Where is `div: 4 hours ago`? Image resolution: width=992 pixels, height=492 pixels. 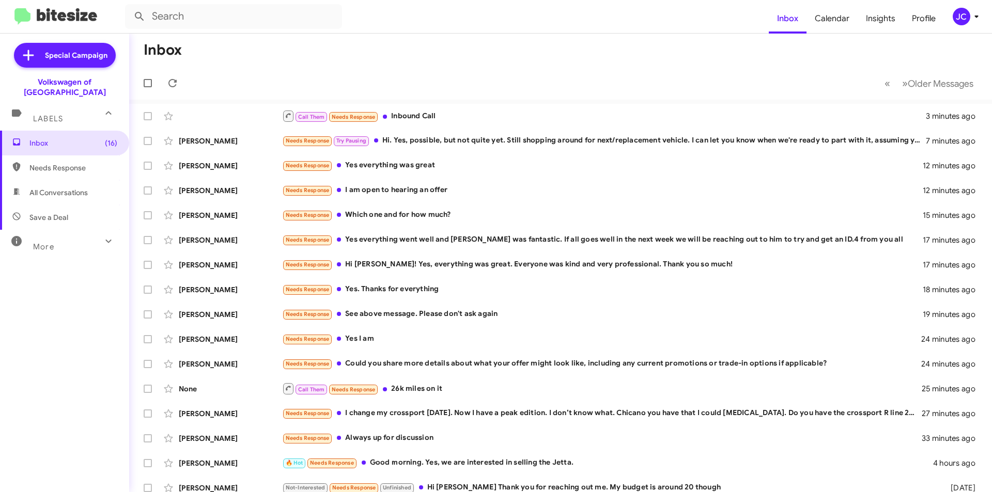
div: 4 hours ago is located at coordinates (958, 463).